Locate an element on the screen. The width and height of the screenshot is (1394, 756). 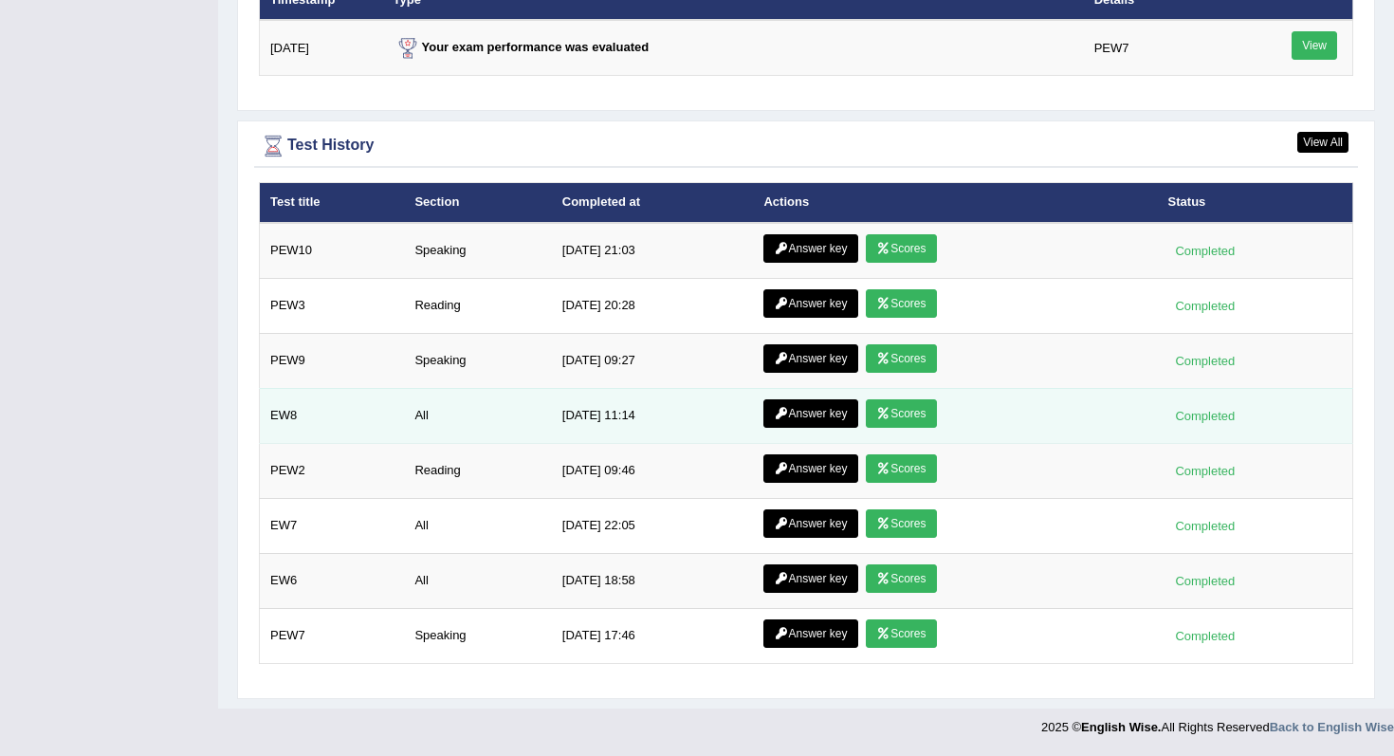
td: EW7 is located at coordinates (332, 525).